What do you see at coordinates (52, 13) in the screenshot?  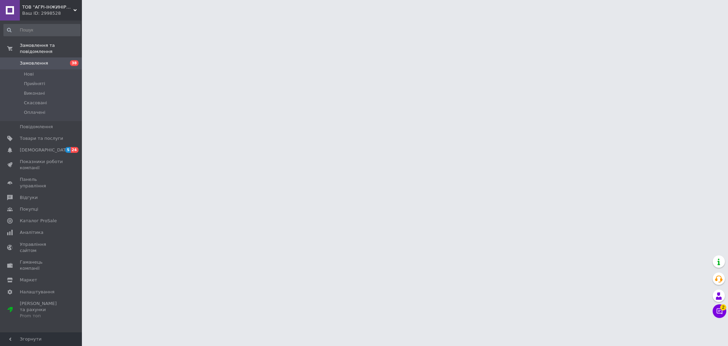 I see `div: Ваш ID: 2998528` at bounding box center [52, 13].